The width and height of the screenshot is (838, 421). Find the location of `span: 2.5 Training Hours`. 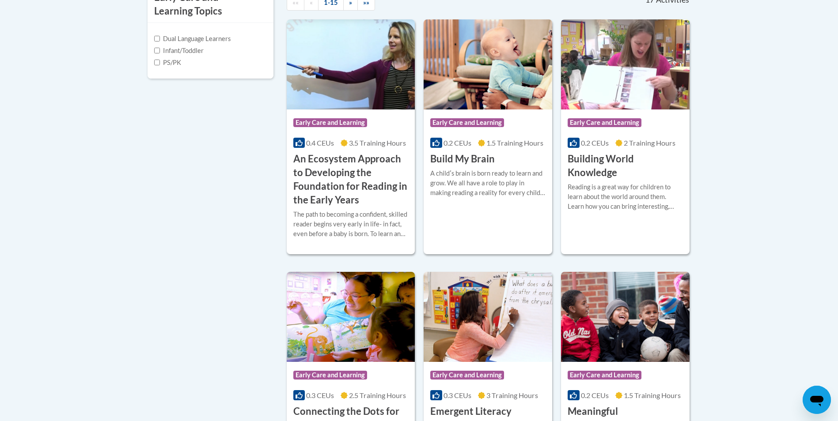

span: 2.5 Training Hours is located at coordinates (377, 395).